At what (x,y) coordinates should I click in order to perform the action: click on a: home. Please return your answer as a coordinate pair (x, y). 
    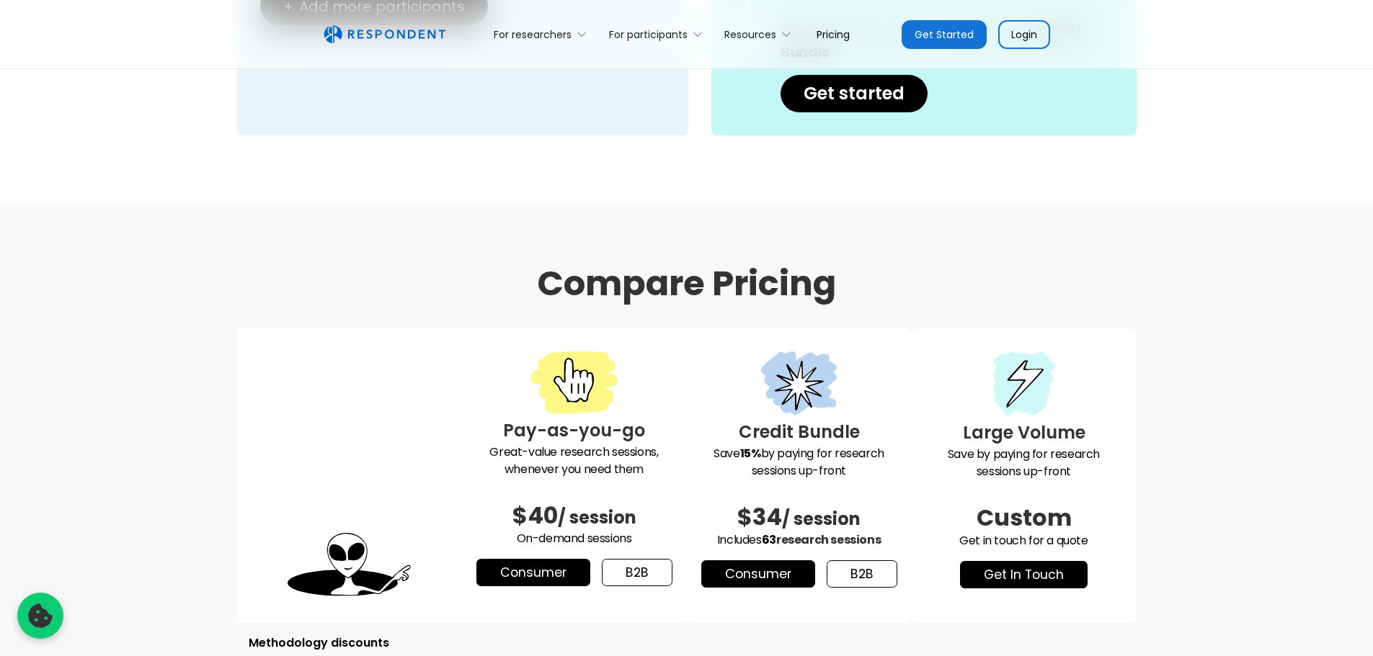
    Looking at the image, I should click on (384, 35).